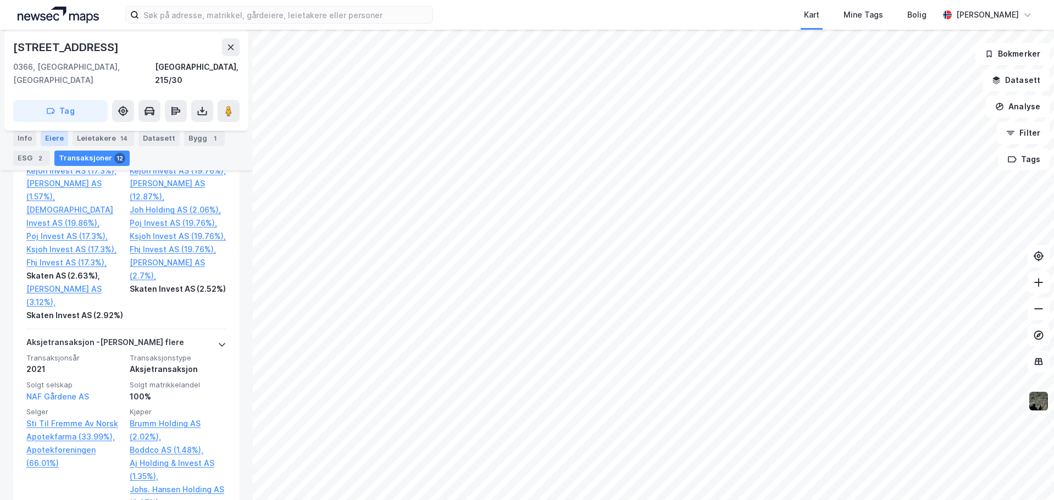  Describe the element at coordinates (75, 457) in the screenshot. I see `a: Apotekforeningen (66.01%)` at that location.